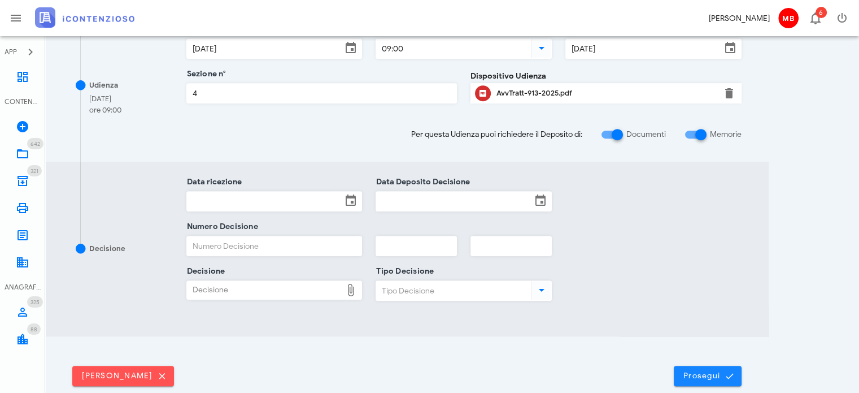 The width and height of the screenshot is (859, 393). Describe the element at coordinates (34, 171) in the screenshot. I see `span: 321` at that location.